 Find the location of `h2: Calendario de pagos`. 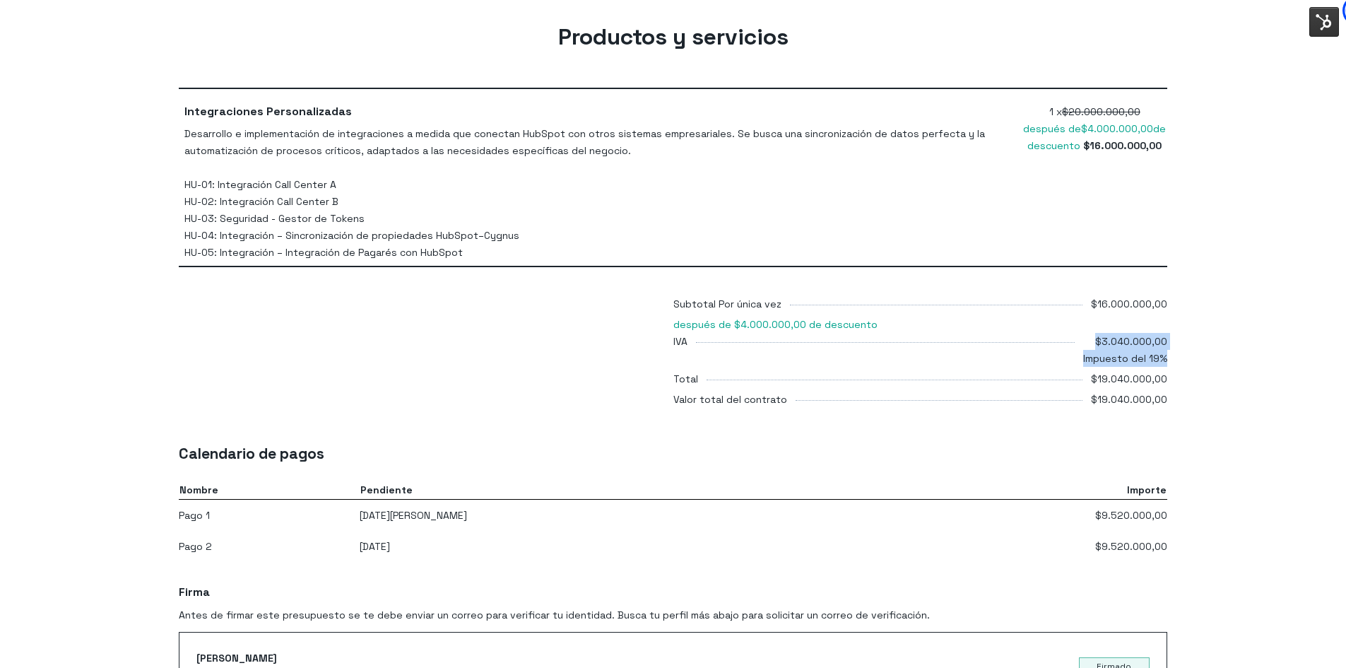

h2: Calendario de pagos is located at coordinates (673, 454).